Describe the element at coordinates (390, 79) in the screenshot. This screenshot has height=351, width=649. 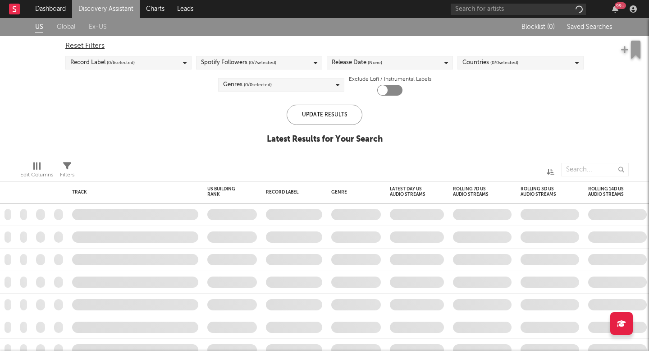
I see `label: Exclude Lofi / Instrumental Labels` at that location.